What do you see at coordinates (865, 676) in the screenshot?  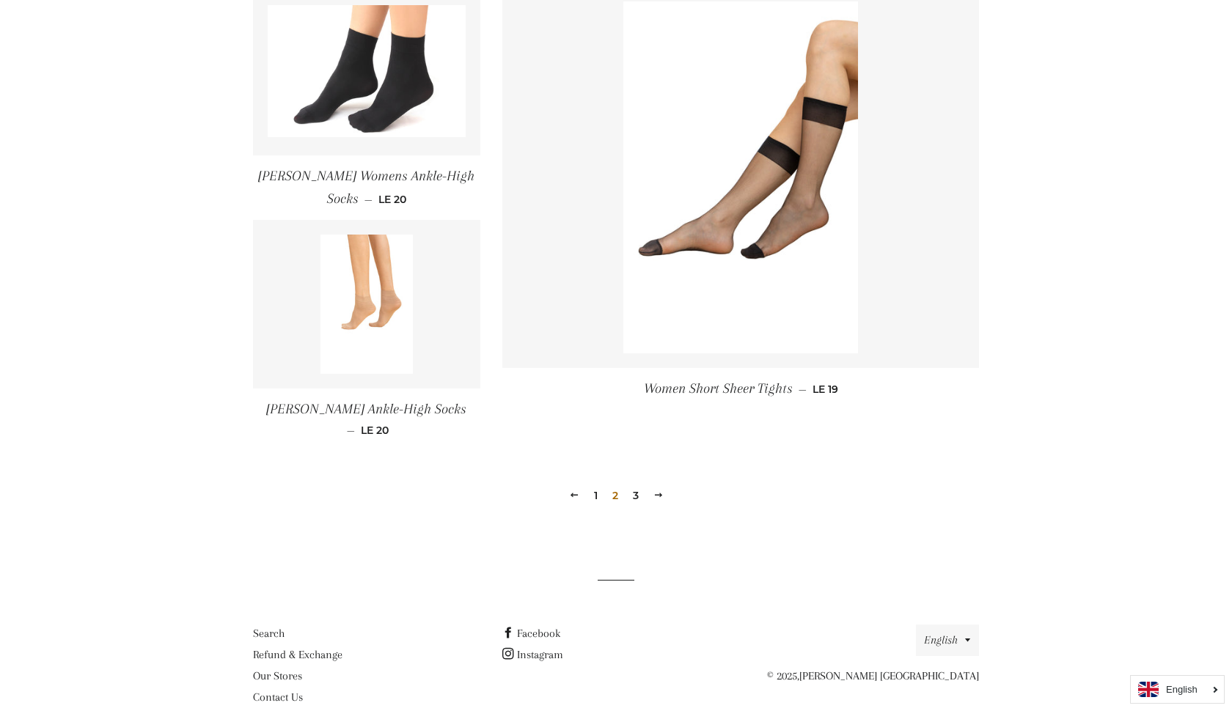 I see `p: © 2025,` at bounding box center [865, 676].